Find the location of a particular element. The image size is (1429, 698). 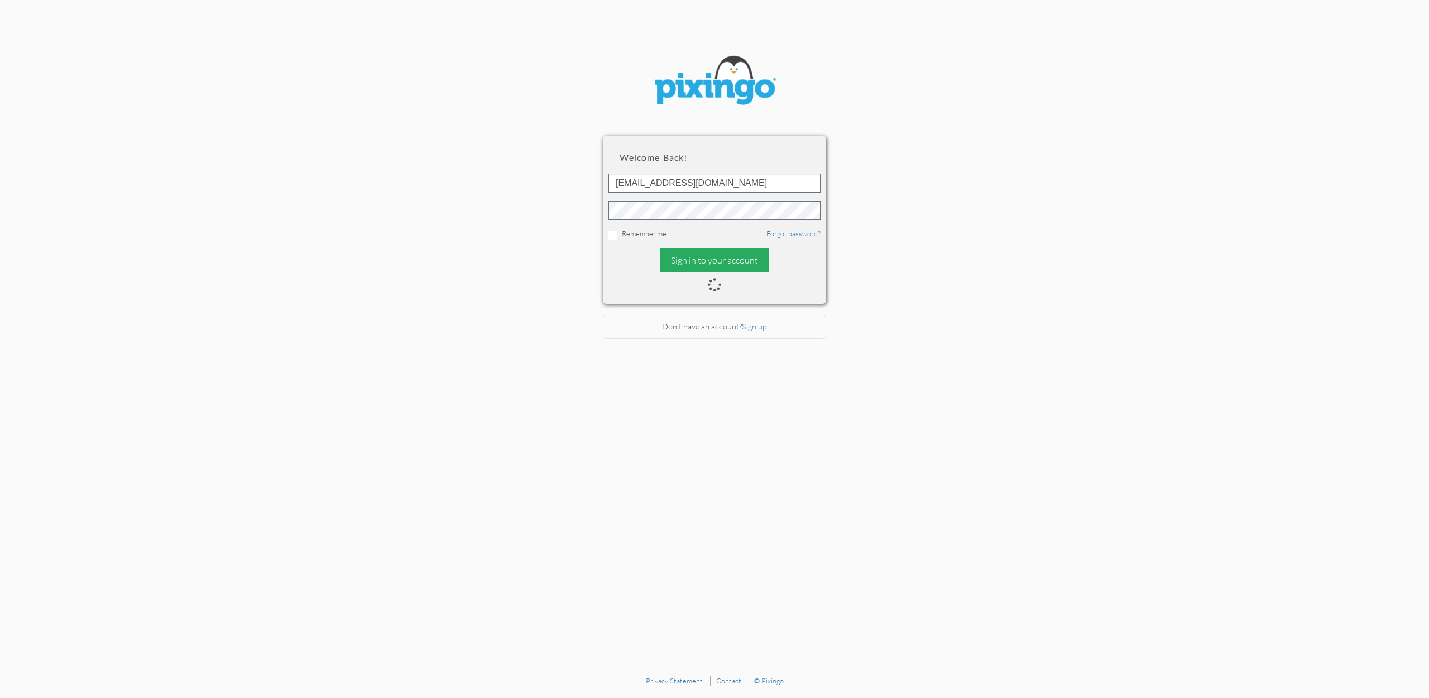

img: pixingo logo is located at coordinates (714, 81).